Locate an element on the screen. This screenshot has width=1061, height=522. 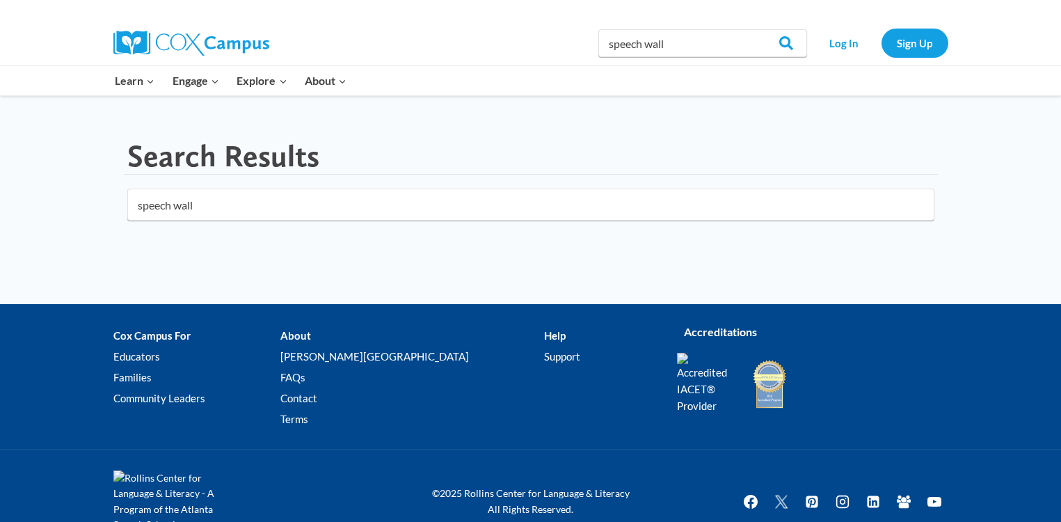
a: Sign Up is located at coordinates (915, 42).